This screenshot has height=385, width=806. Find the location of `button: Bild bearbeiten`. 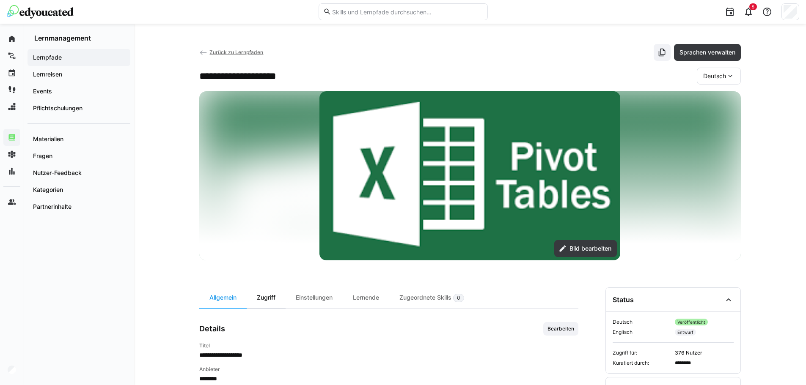

button: Bild bearbeiten is located at coordinates (585, 249).